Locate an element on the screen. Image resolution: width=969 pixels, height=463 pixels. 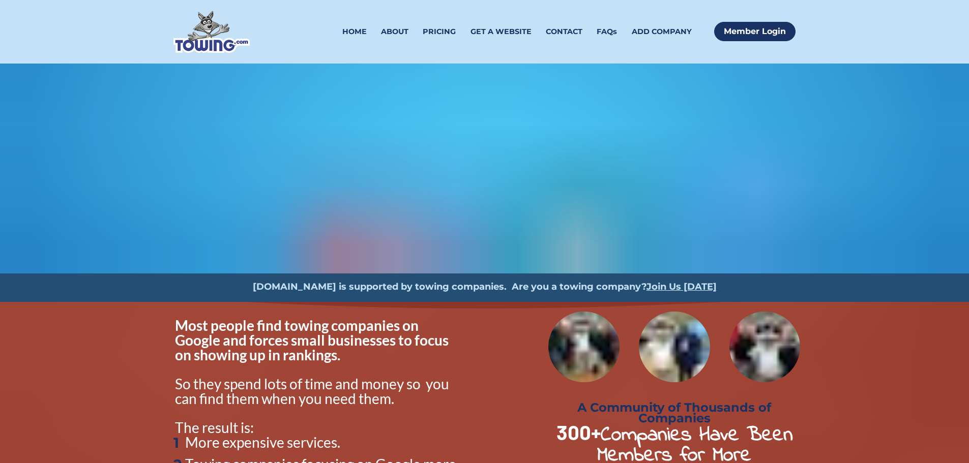
span: Most people find towing companies on Google and forces small businesses to focus on showing up in... is located at coordinates (313, 340).